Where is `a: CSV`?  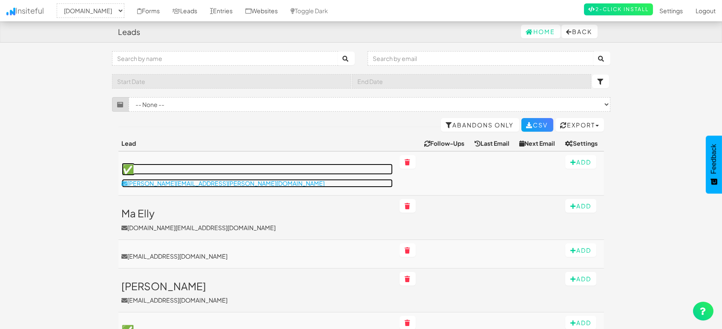 a: CSV is located at coordinates (537, 125).